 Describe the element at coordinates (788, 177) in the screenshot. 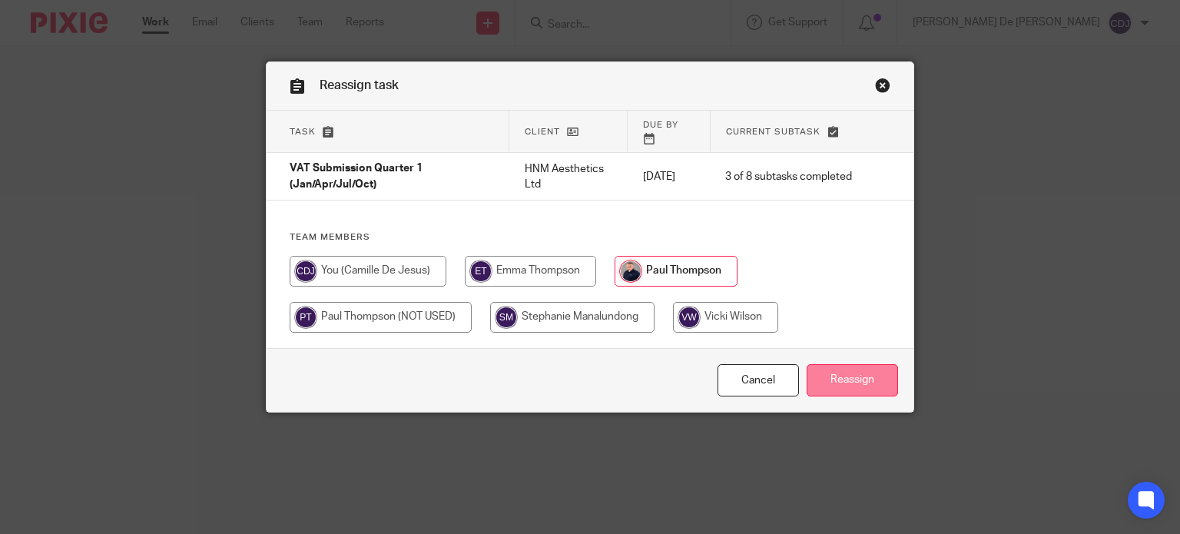

I see `td: 3 of 8 subtasks completed` at that location.